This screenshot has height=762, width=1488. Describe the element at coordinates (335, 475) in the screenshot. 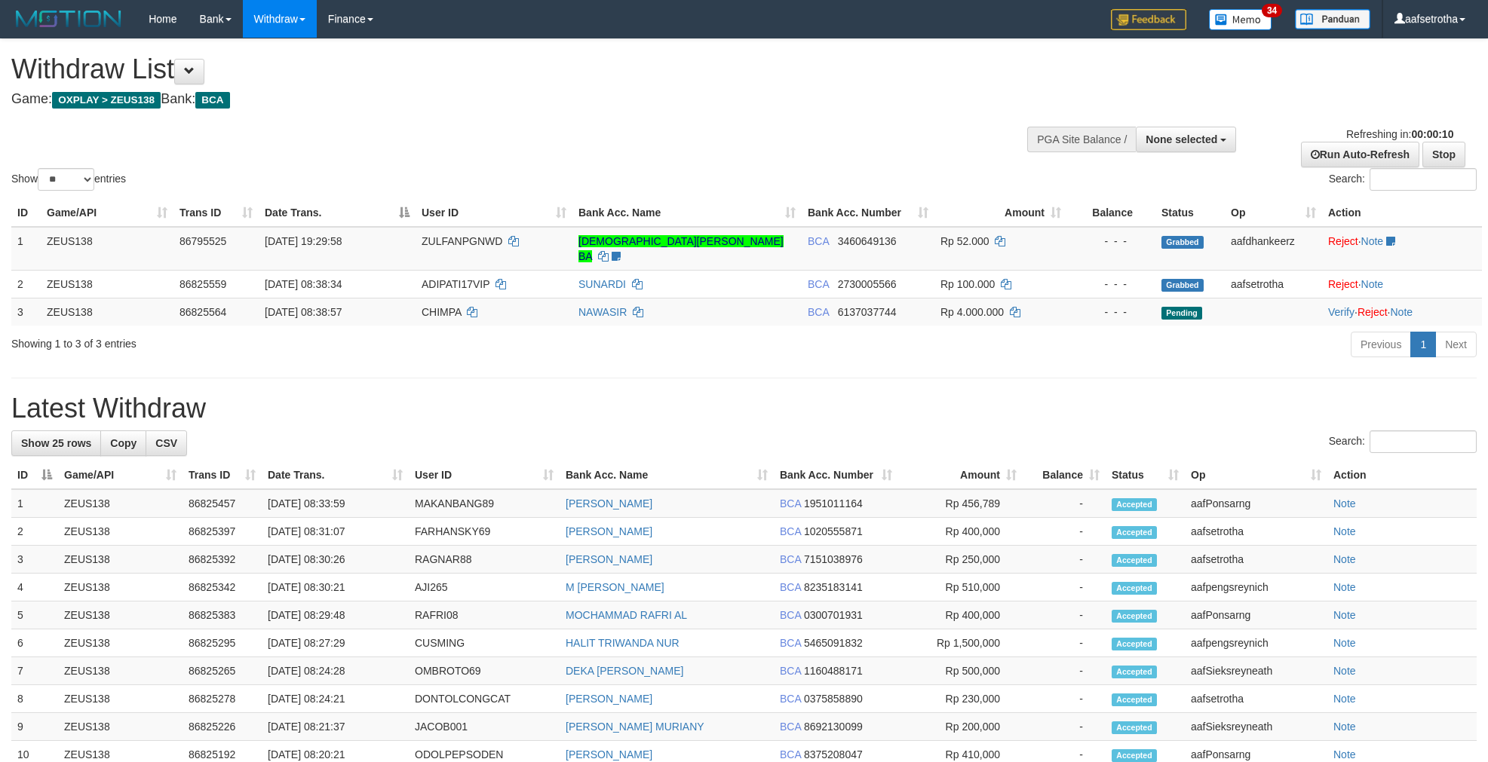

I see `th: Date Trans.: activate to sort column ascending` at that location.